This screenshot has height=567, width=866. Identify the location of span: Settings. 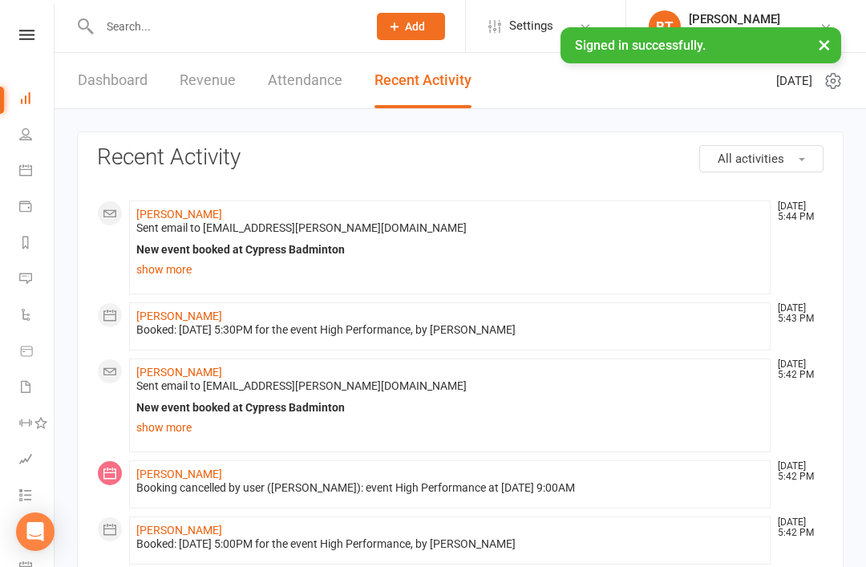
(531, 26).